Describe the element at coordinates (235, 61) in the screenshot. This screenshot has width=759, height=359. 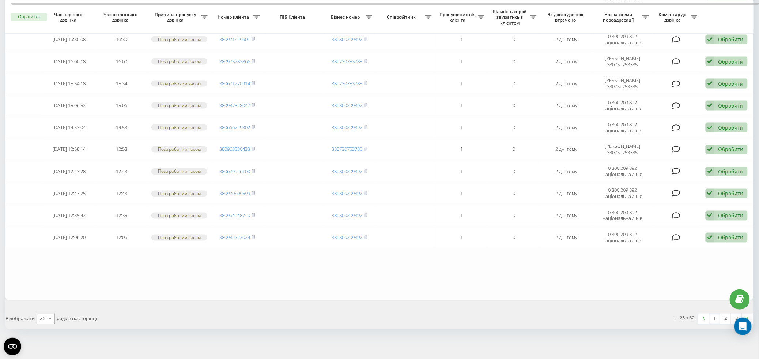
I see `a: 380975282866` at that location.